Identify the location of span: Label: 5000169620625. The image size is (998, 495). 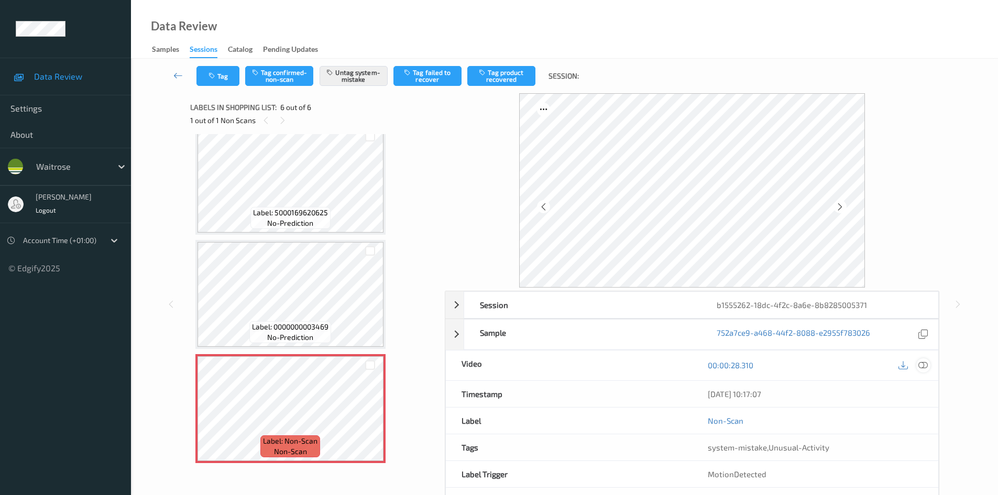
(290, 213).